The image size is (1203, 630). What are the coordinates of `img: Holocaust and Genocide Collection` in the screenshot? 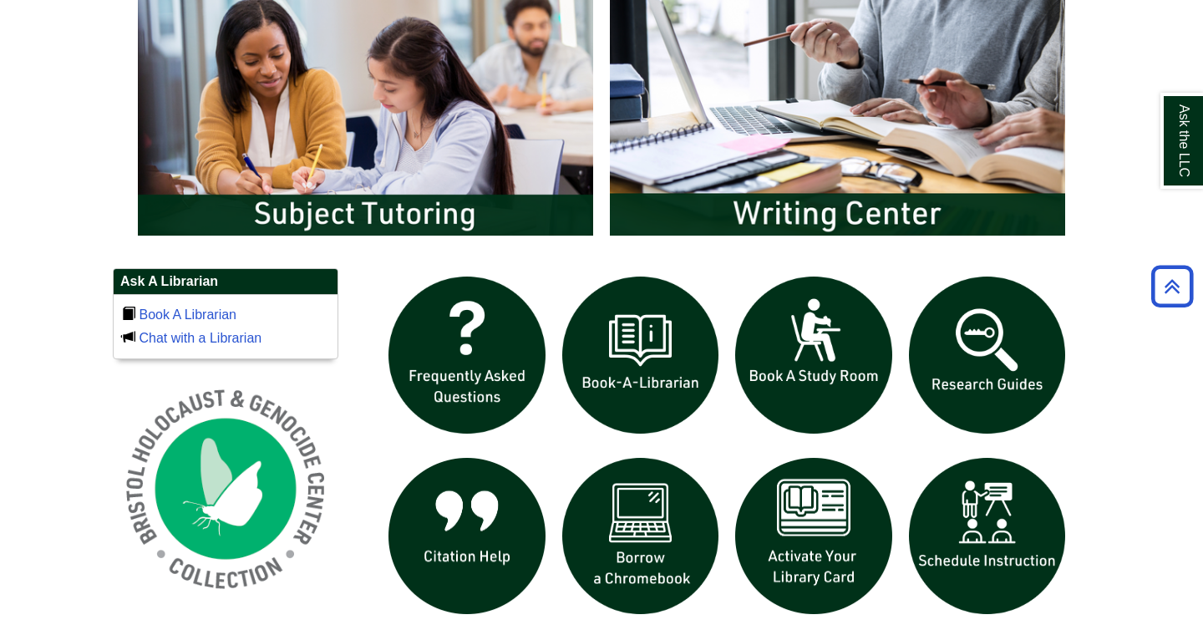 It's located at (226, 489).